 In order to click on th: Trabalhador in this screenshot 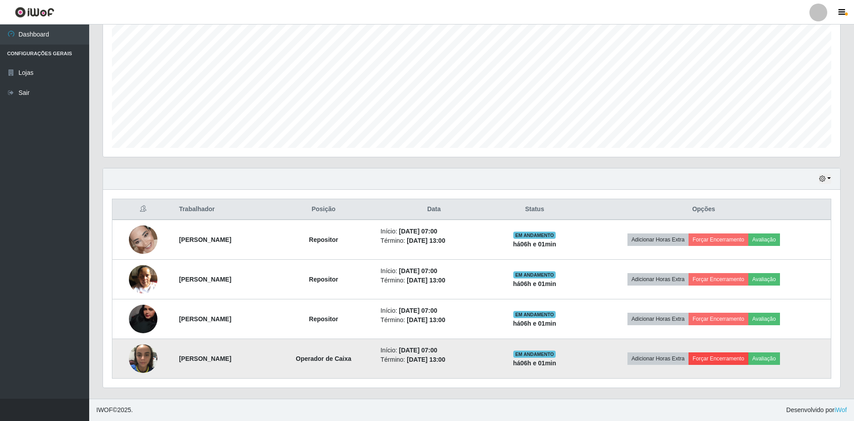, I will do `click(222, 210)`.